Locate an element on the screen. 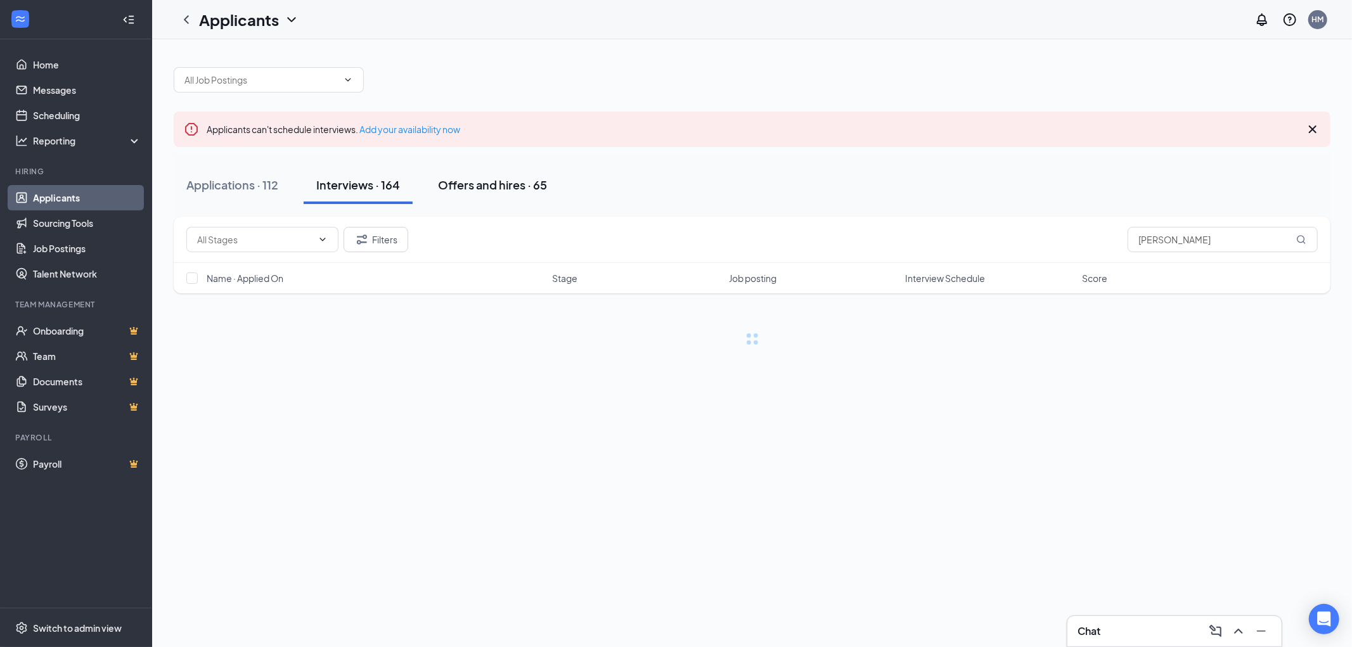 The height and width of the screenshot is (647, 1352). span: Name · Applied On is located at coordinates (245, 278).